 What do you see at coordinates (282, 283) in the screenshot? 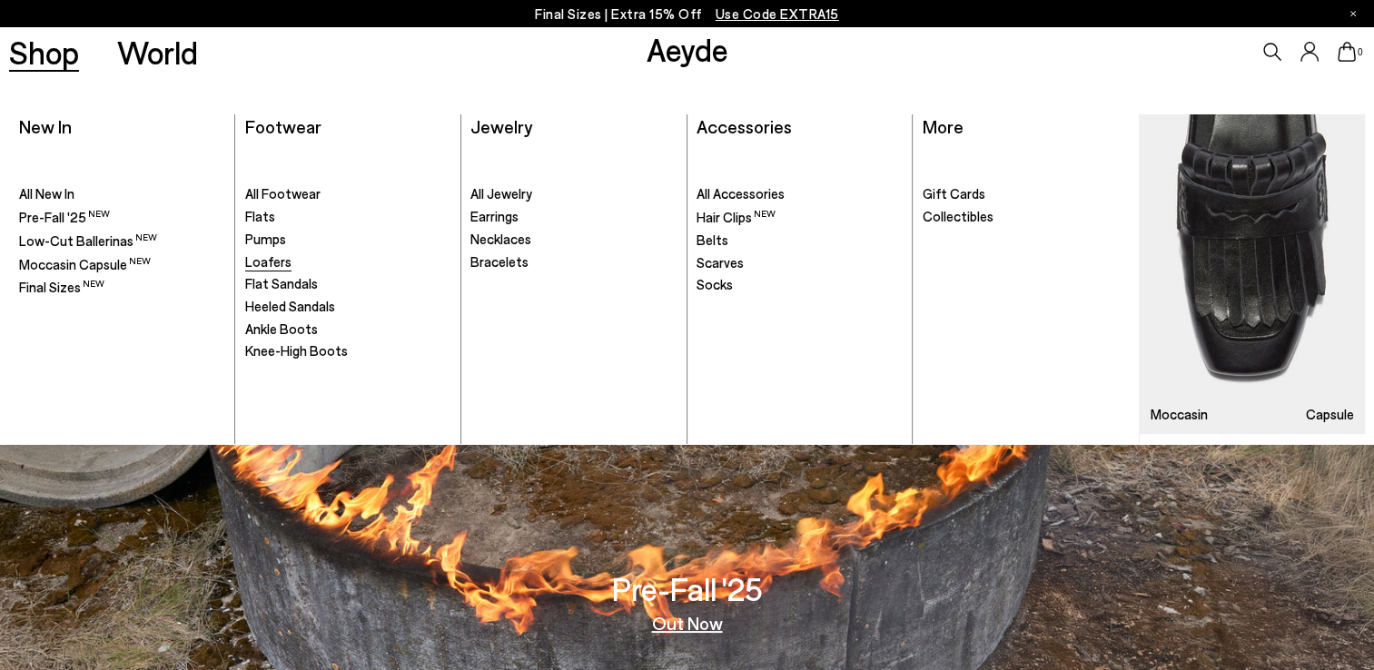
I see `span: Flat Sandals` at bounding box center [282, 283].